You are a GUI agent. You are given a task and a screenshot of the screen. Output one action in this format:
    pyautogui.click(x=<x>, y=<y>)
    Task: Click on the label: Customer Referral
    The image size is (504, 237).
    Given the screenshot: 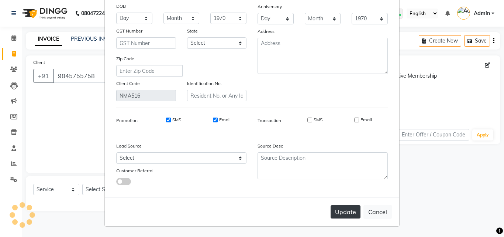 What is the action you would take?
    pyautogui.click(x=135, y=171)
    